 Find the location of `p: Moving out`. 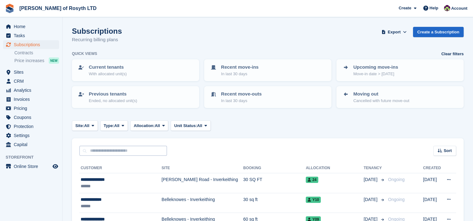

p: Moving out is located at coordinates (381, 94).